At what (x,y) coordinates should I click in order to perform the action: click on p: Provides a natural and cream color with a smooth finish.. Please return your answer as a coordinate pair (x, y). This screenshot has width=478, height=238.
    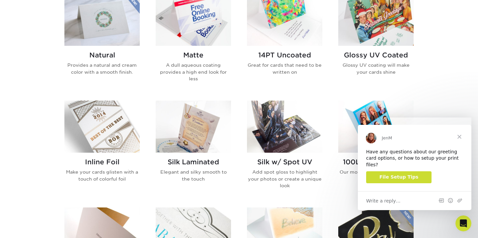
    Looking at the image, I should click on (102, 68).